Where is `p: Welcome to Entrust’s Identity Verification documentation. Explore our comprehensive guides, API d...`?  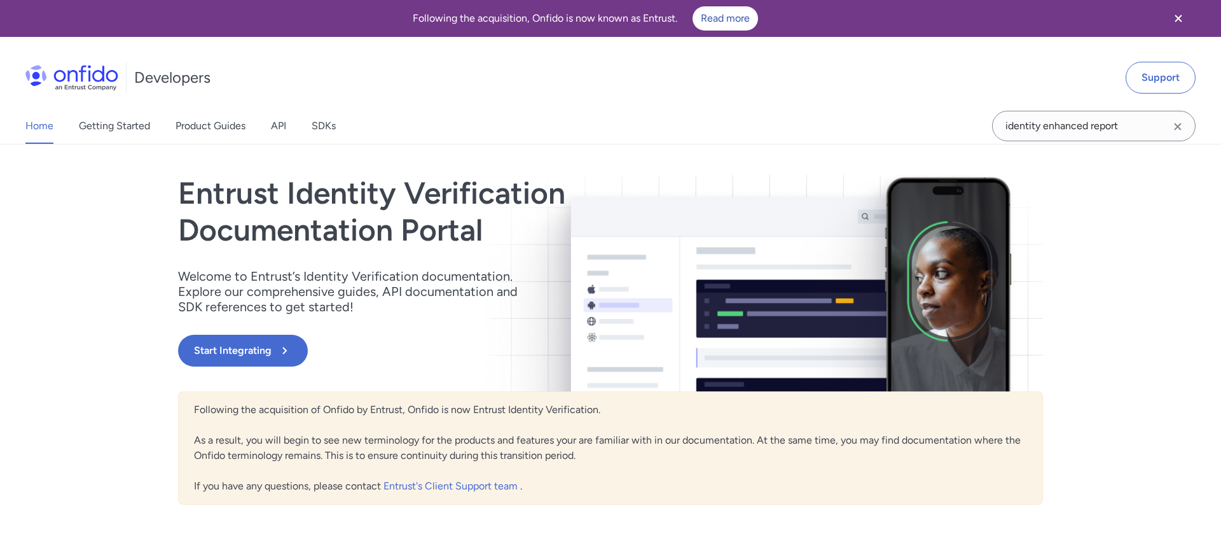 p: Welcome to Entrust’s Identity Verification documentation. Explore our comprehensive guides, API d... is located at coordinates (356, 291).